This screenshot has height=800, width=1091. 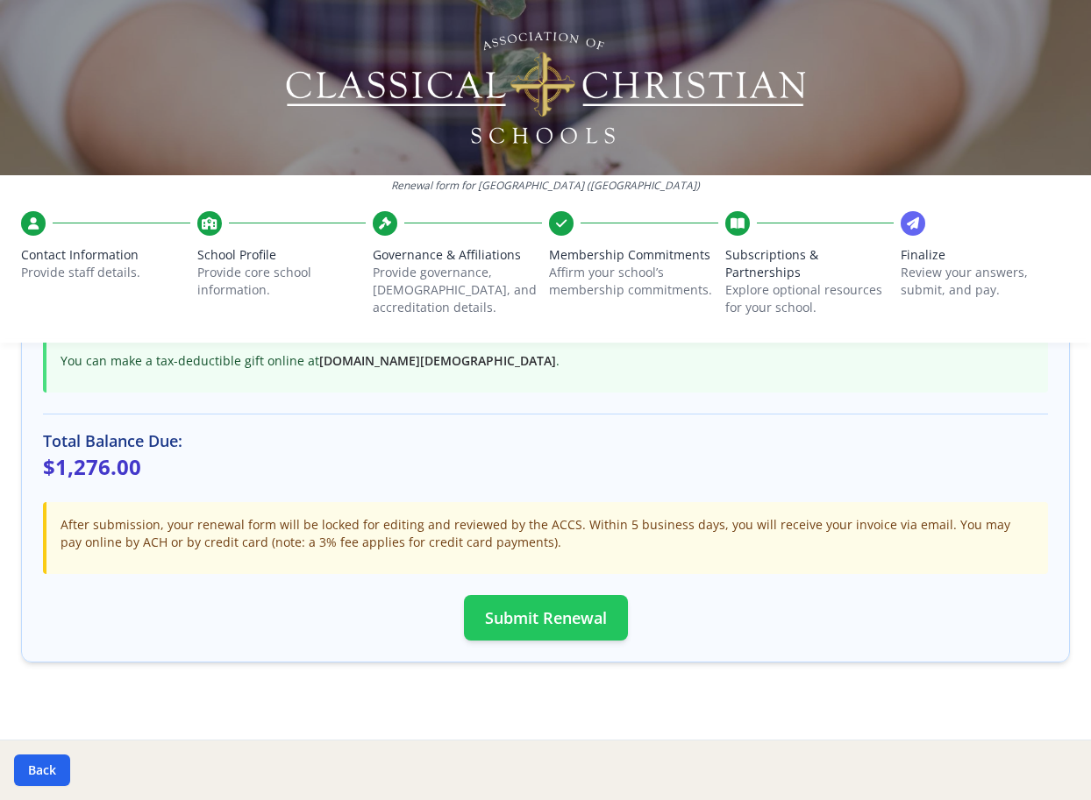 What do you see at coordinates (105, 255) in the screenshot?
I see `span: Contact Information` at bounding box center [105, 255].